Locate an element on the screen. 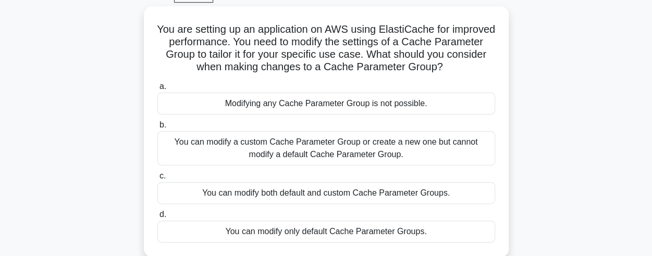  span: b. is located at coordinates (163, 125).